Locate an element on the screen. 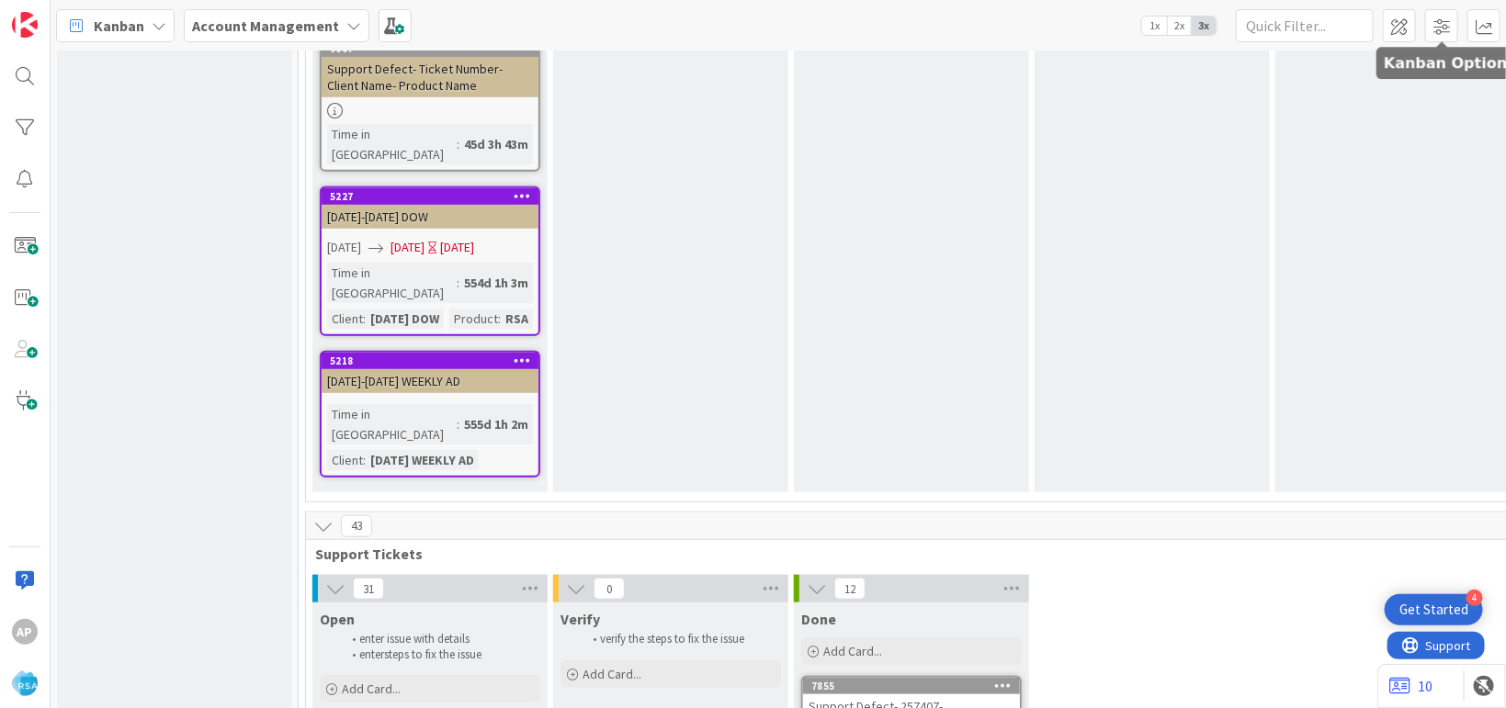  a: 10 is located at coordinates (1411, 686).